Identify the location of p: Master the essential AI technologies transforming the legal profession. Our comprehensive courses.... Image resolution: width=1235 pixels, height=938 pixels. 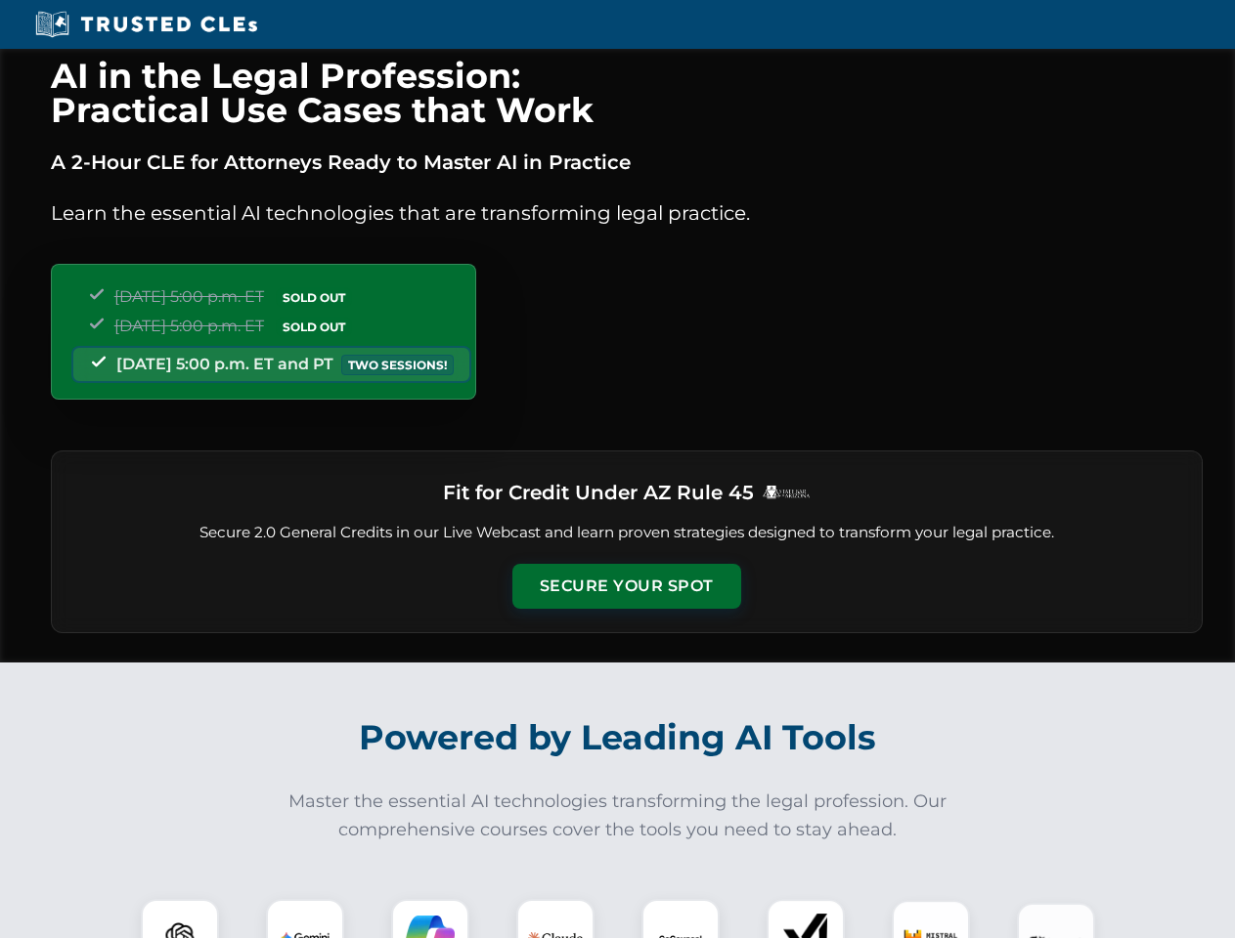
(618, 816).